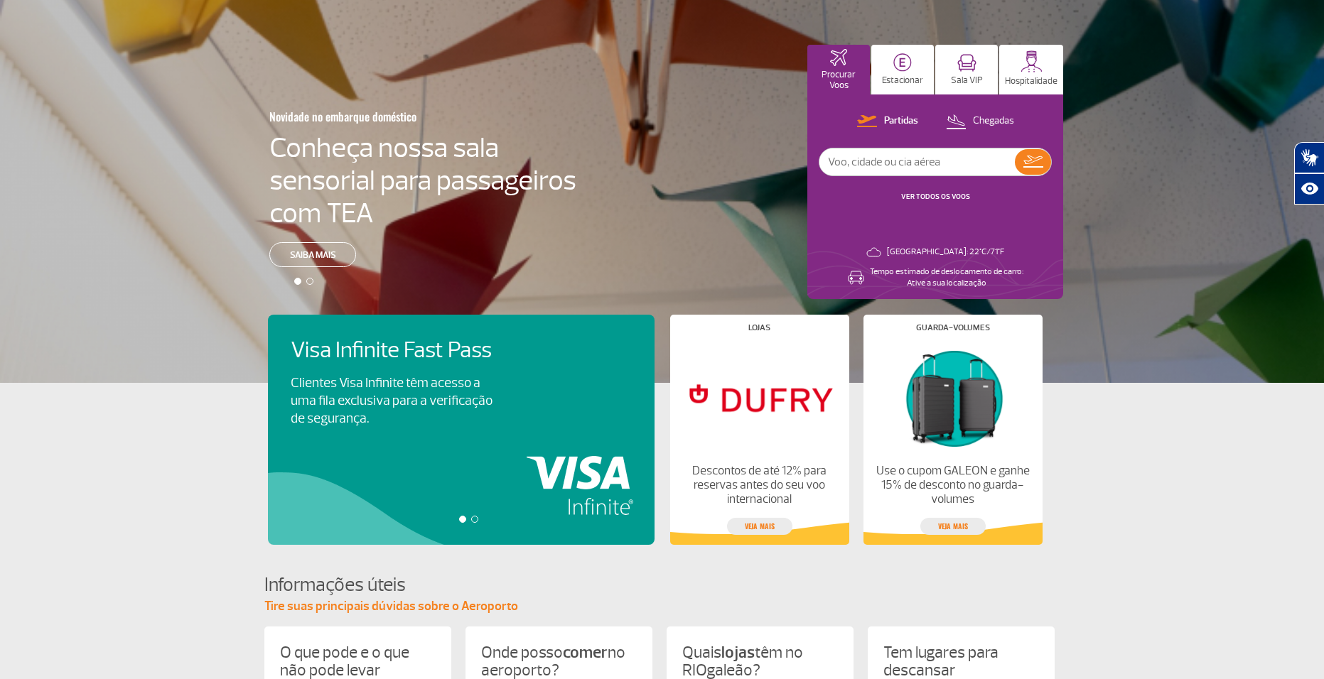  I want to click on img: Guarda-volumes, so click(952, 398).